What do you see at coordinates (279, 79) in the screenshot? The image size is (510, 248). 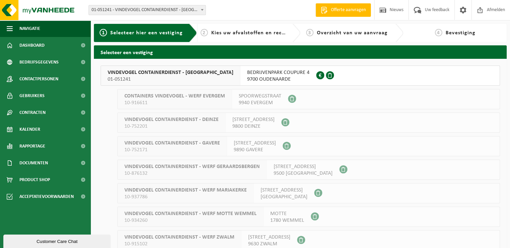 I see `span: 9700 OUDENAARDE` at bounding box center [279, 79].